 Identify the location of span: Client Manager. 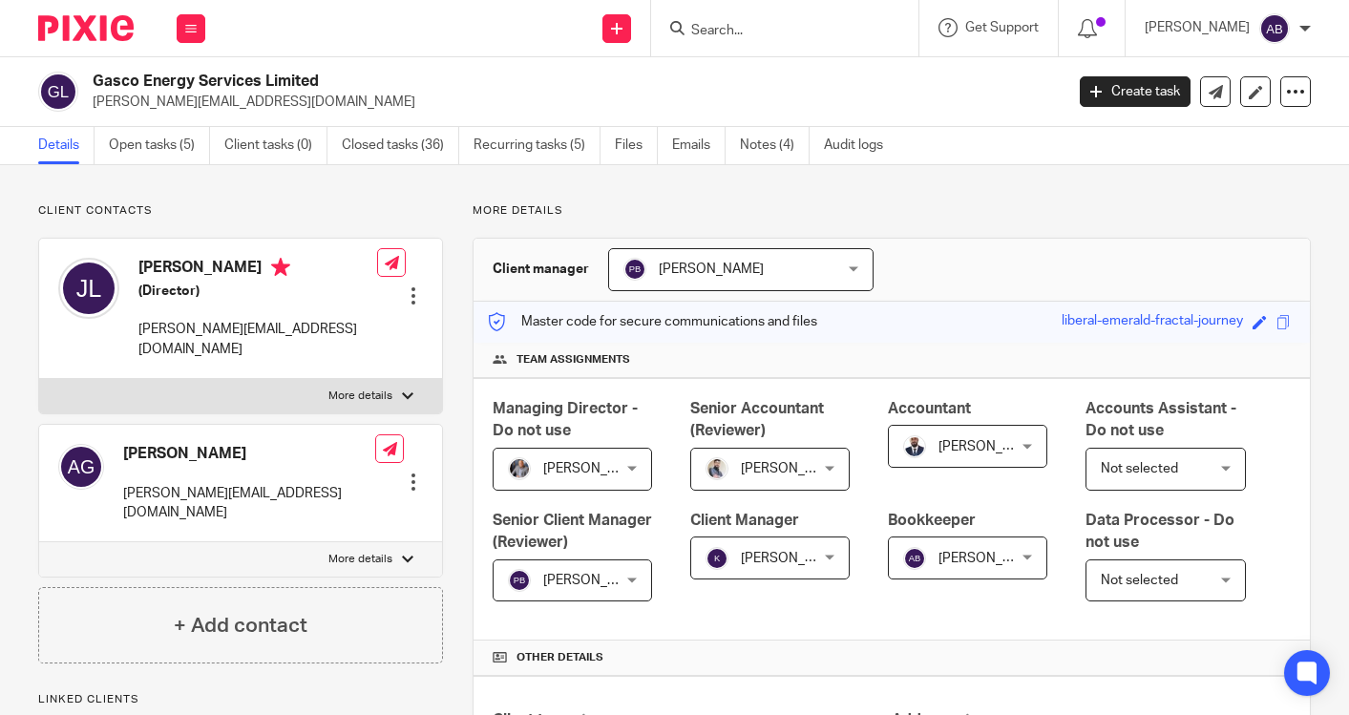
(745, 520).